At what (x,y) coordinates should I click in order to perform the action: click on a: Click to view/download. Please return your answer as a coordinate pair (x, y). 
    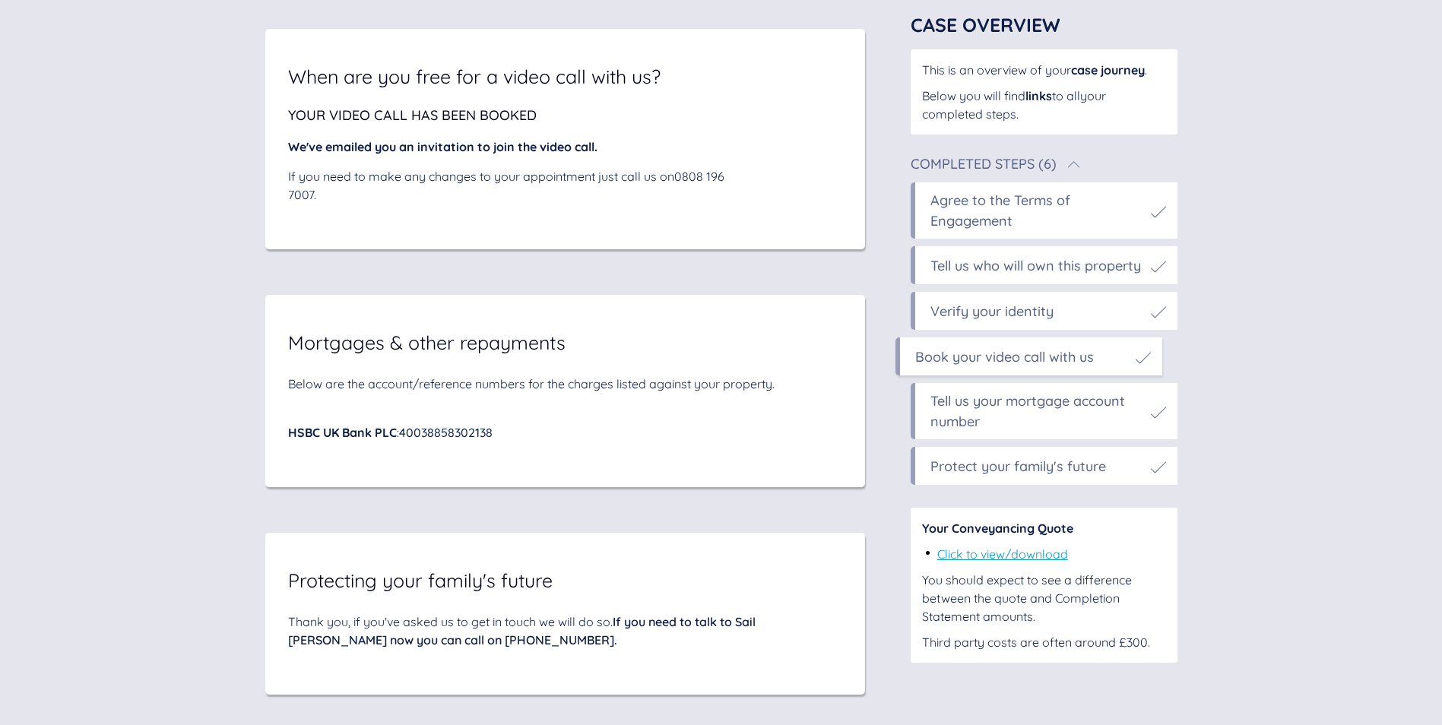
    Looking at the image, I should click on (1003, 554).